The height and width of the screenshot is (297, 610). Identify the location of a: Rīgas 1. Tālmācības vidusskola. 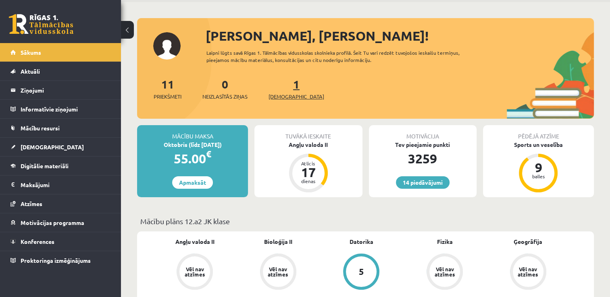
(41, 24).